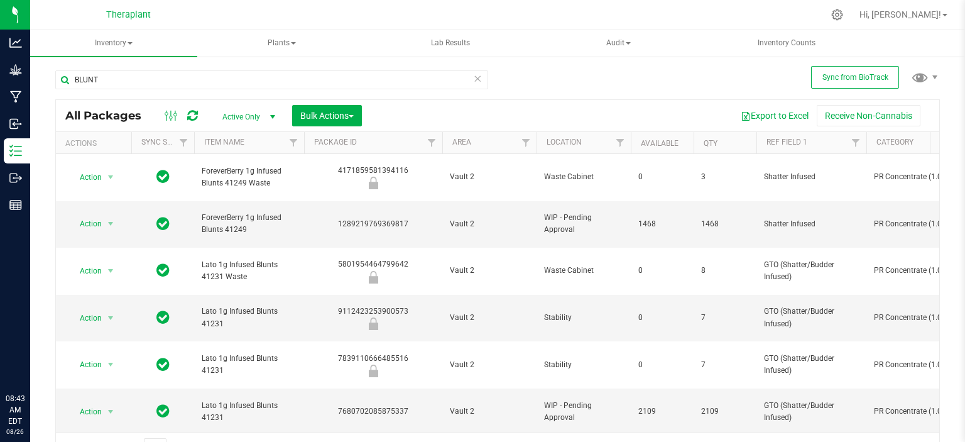 This screenshot has width=965, height=442. Describe the element at coordinates (336, 142) in the screenshot. I see `a: Package ID` at that location.